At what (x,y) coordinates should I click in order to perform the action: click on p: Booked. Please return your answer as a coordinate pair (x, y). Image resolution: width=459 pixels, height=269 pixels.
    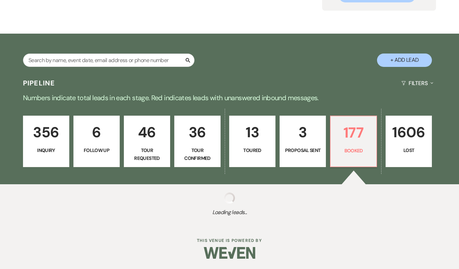
    Looking at the image, I should click on (353, 151).